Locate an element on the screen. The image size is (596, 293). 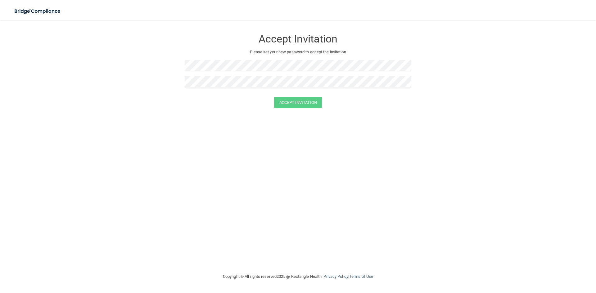
img: bridge_compliance_login_screen.278c3ca4.svg is located at coordinates (38, 11).